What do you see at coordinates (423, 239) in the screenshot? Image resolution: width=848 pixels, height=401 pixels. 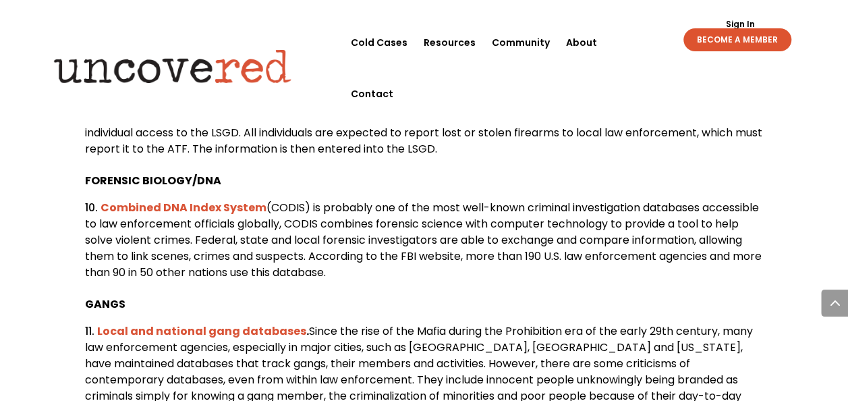 I see `span: (CODIS) is probably one of the most well-known criminal investigation databases accessible to law...` at bounding box center [423, 239].